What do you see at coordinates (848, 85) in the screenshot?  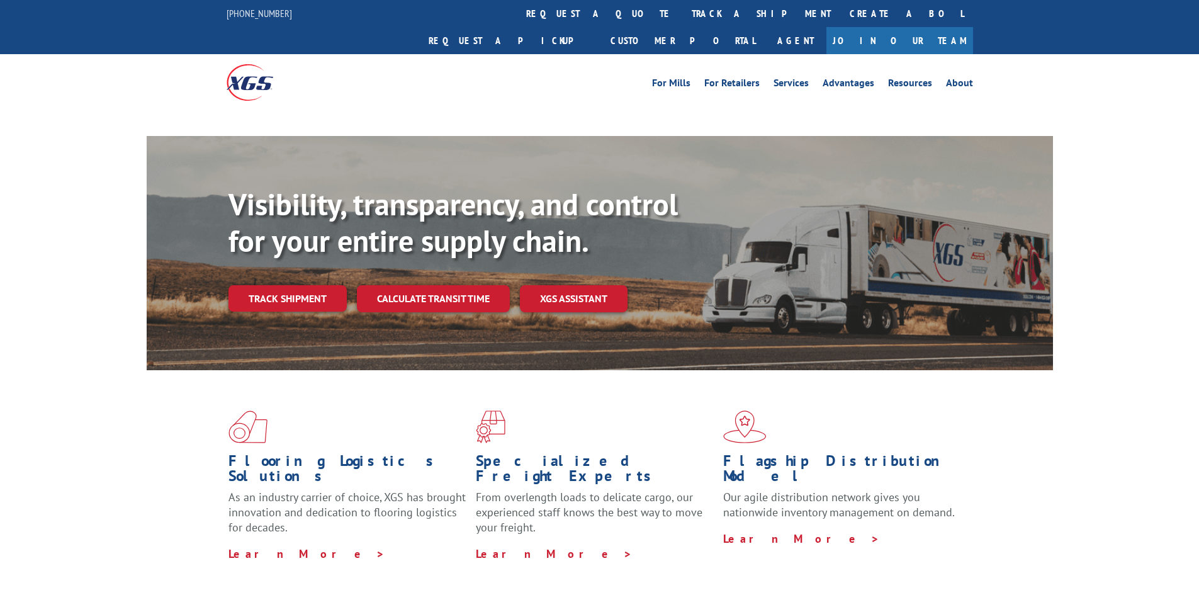 I see `a: Advantages` at bounding box center [848, 85].